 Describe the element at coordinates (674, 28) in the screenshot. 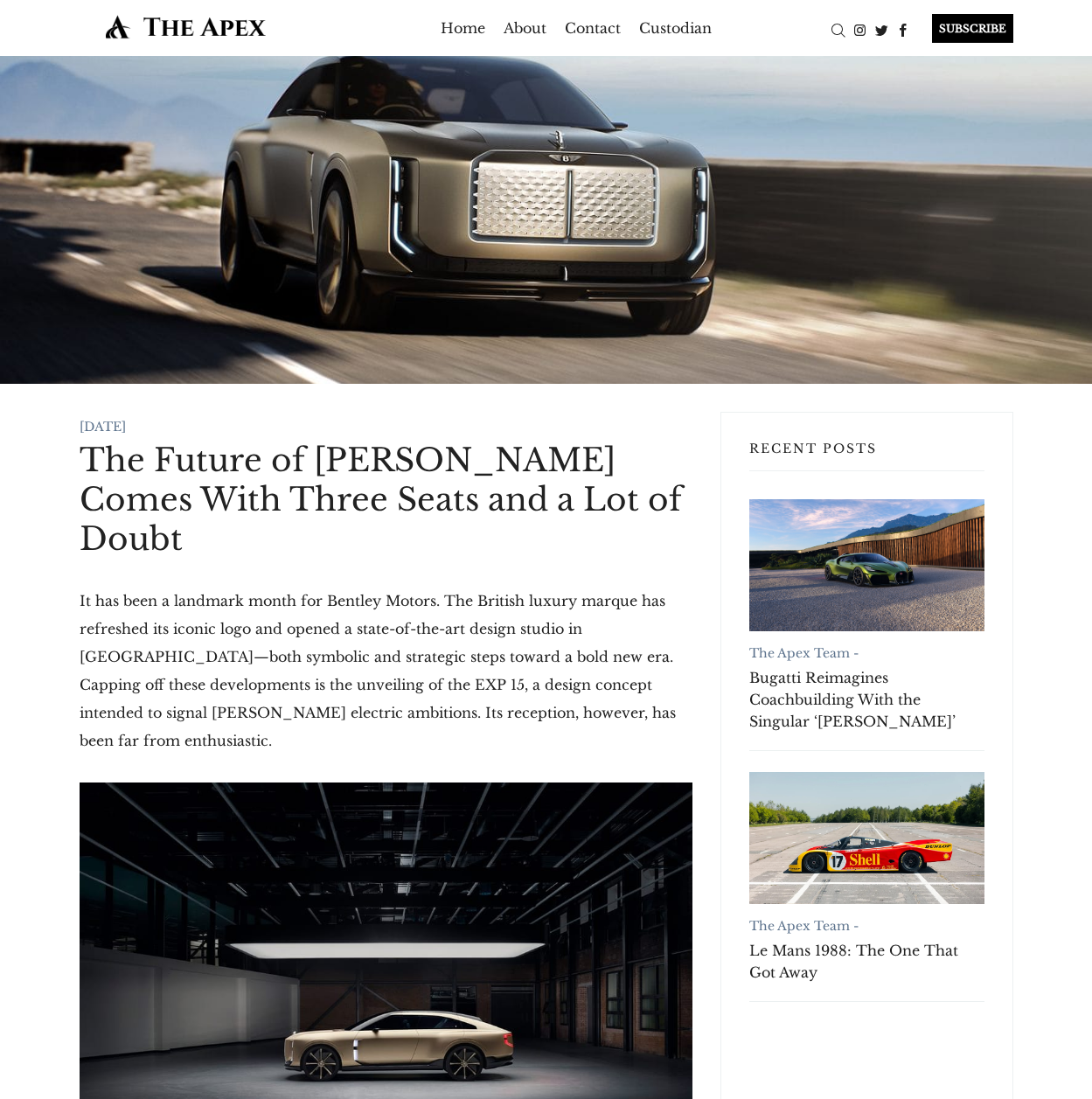

I see `a: Custodian` at that location.